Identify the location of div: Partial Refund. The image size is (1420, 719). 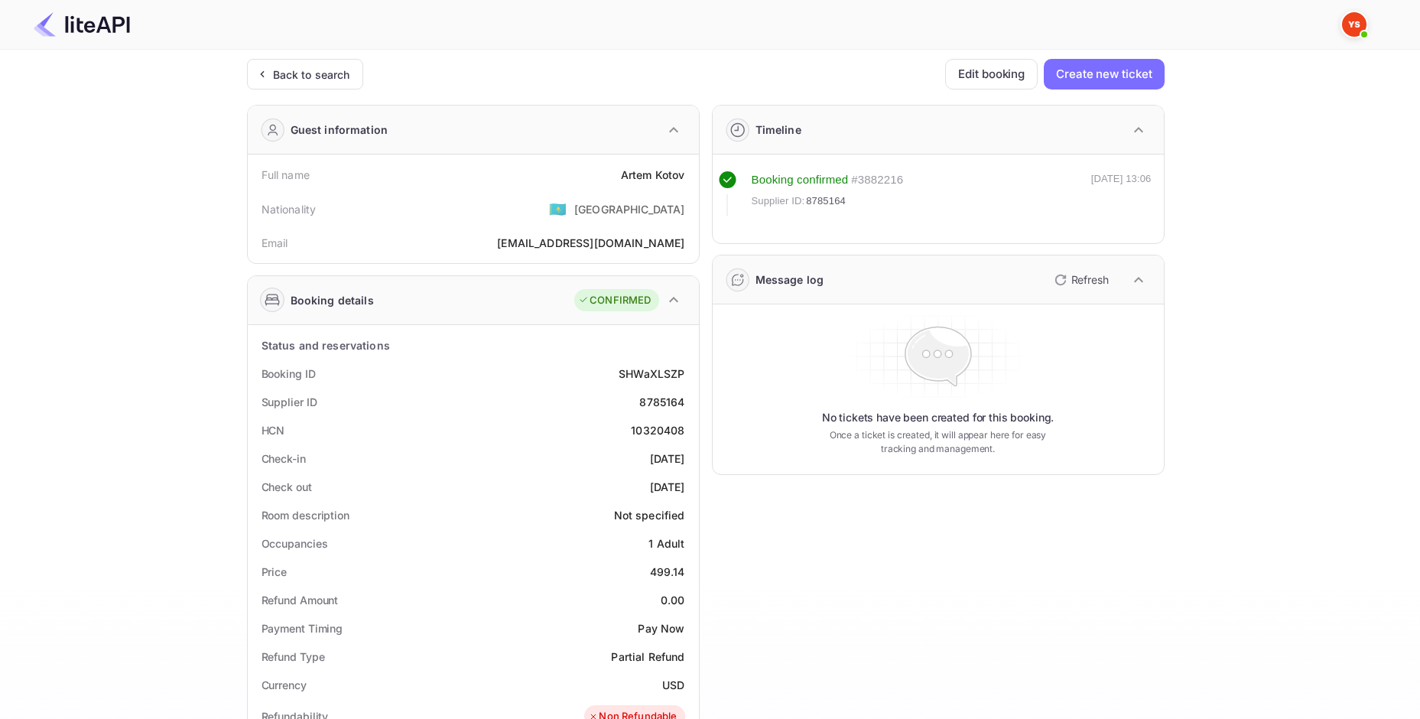
(648, 656).